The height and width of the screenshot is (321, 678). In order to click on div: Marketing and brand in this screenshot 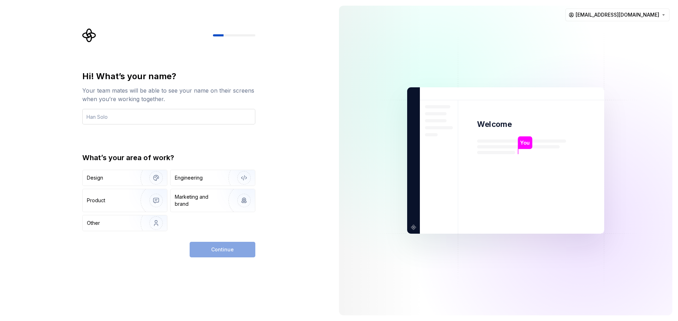, I will do `click(199, 200)`.